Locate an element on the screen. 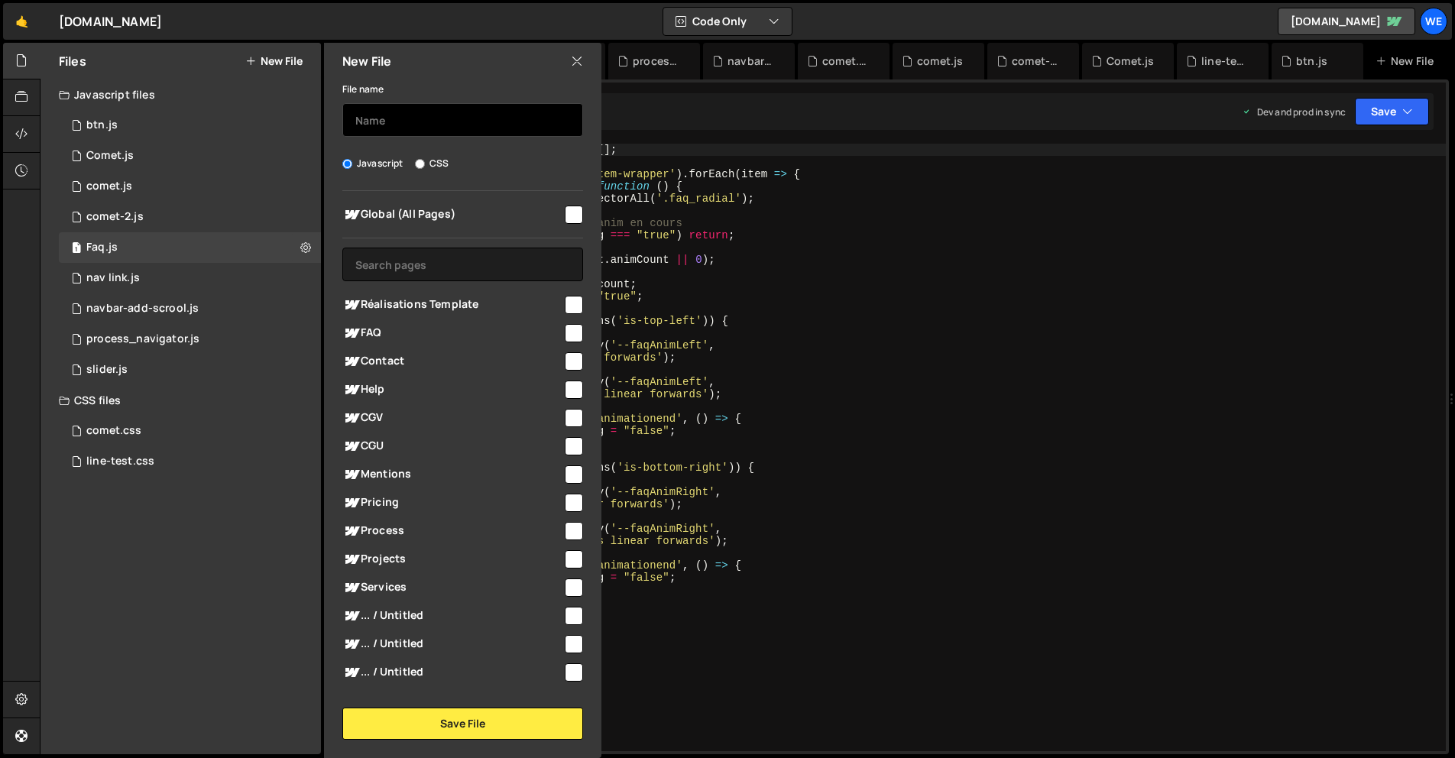  input: CSS is located at coordinates (420, 164).